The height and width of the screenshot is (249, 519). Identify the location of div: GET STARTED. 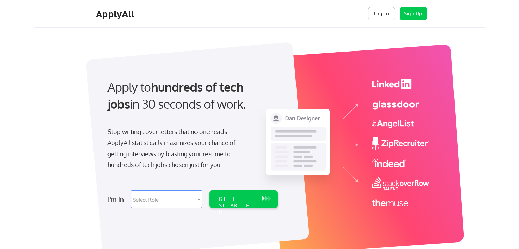
(237, 206).